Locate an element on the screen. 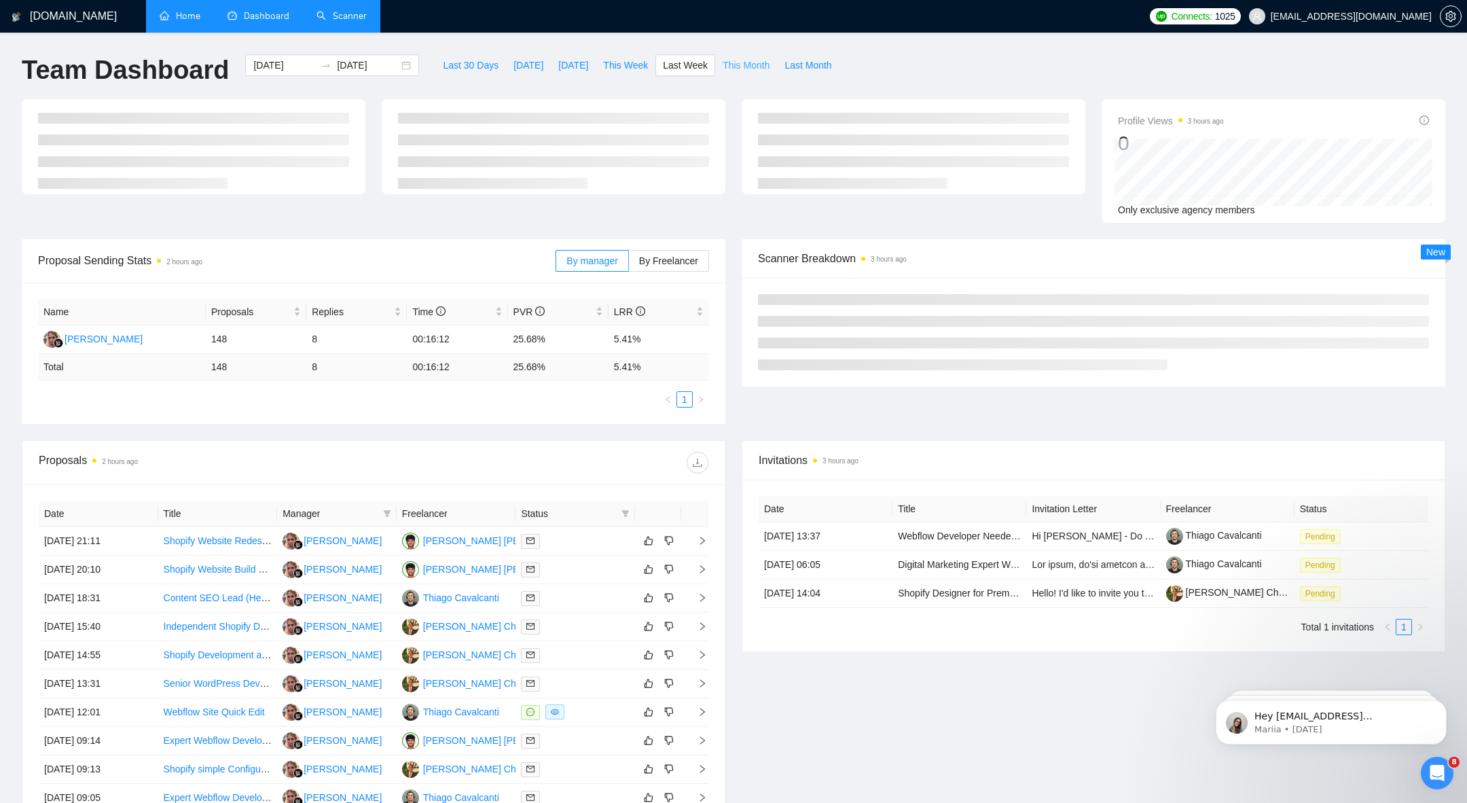 This screenshot has height=803, width=1467. span: to is located at coordinates (326, 65).